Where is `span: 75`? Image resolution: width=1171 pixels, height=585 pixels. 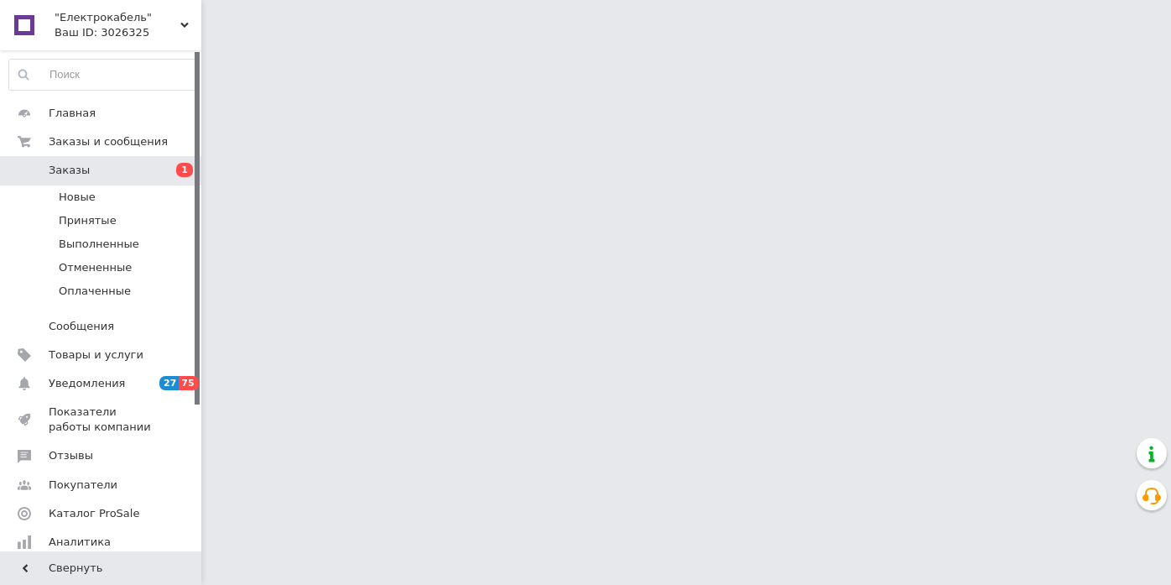
span: 75 is located at coordinates (188, 382).